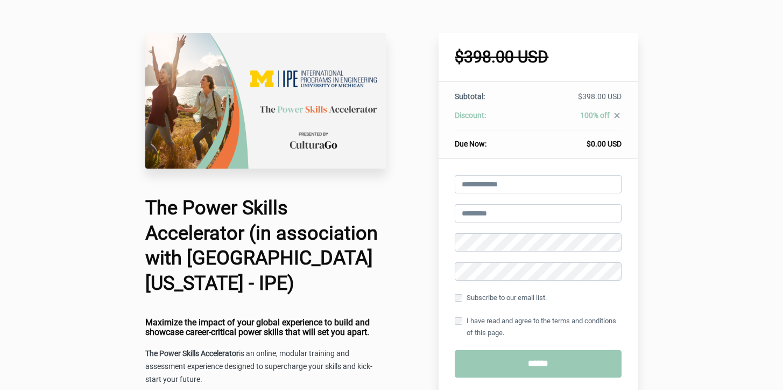 The width and height of the screenshot is (783, 390). I want to click on p: is an online, modular training and assessment experience designed to supercharge your skills and ..., so click(266, 367).